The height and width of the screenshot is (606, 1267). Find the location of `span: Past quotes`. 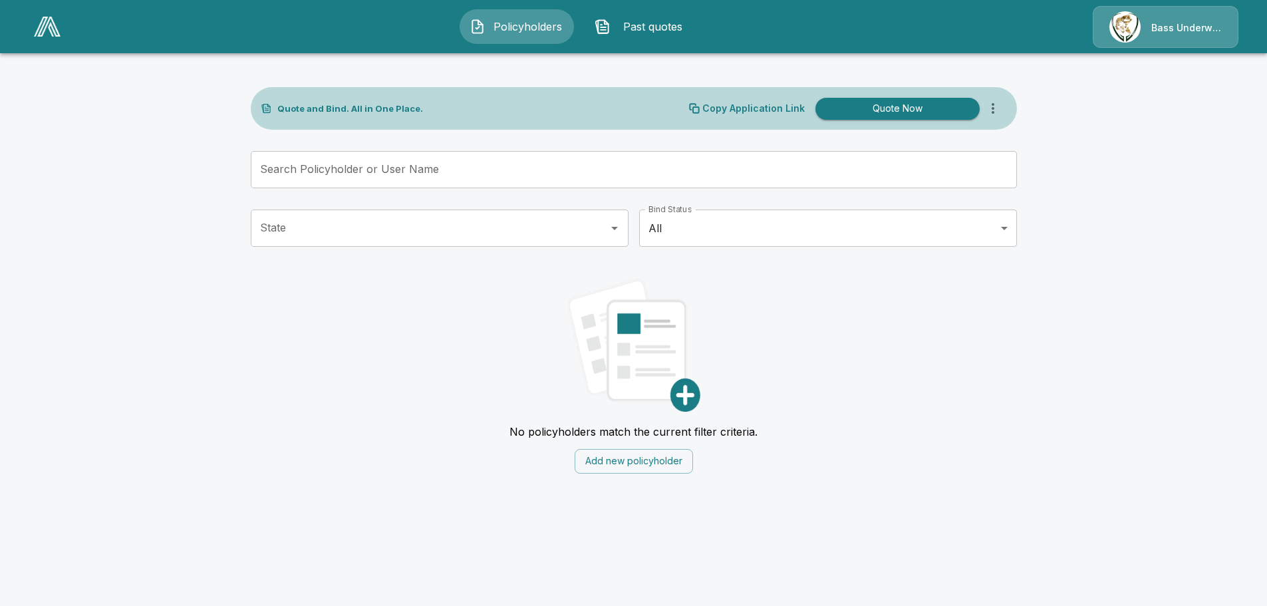

span: Past quotes is located at coordinates (653, 27).